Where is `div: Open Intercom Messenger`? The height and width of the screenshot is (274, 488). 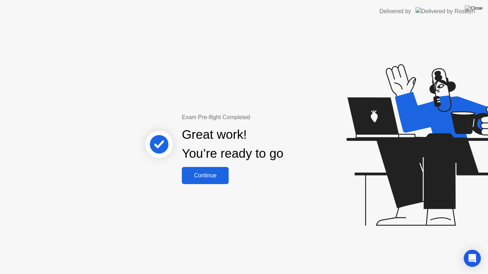 div: Open Intercom Messenger is located at coordinates (472, 259).